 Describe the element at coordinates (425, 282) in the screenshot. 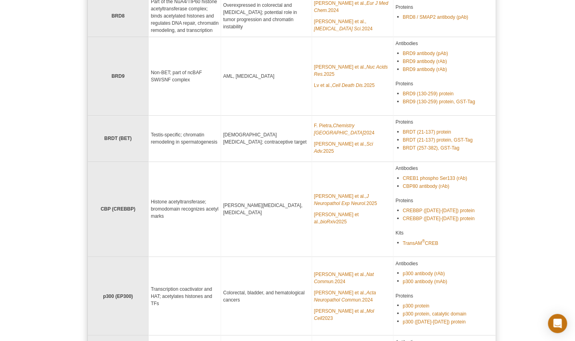

I see `a: p300 antibody (mAb)` at that location.